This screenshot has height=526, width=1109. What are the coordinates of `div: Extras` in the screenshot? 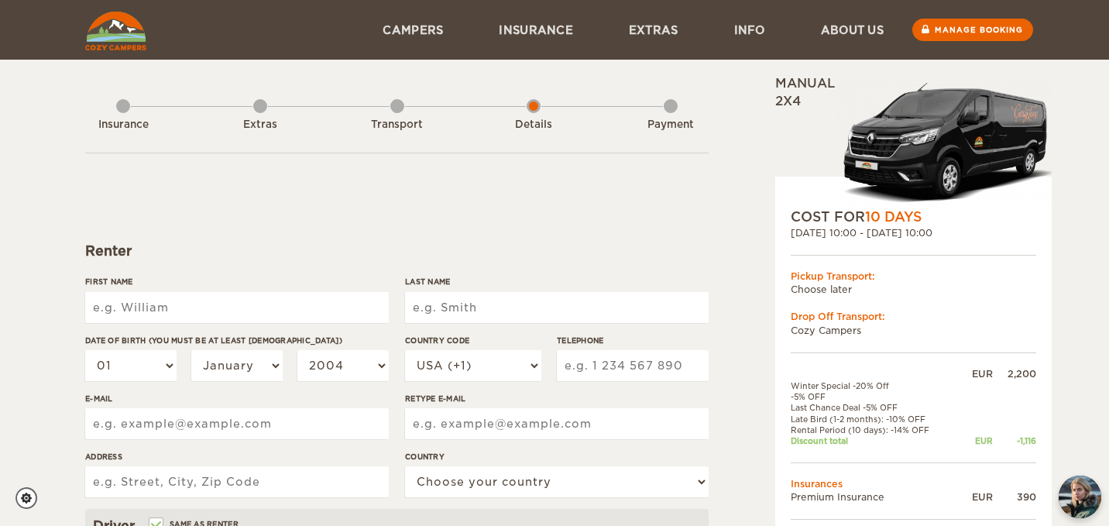 It's located at (260, 125).